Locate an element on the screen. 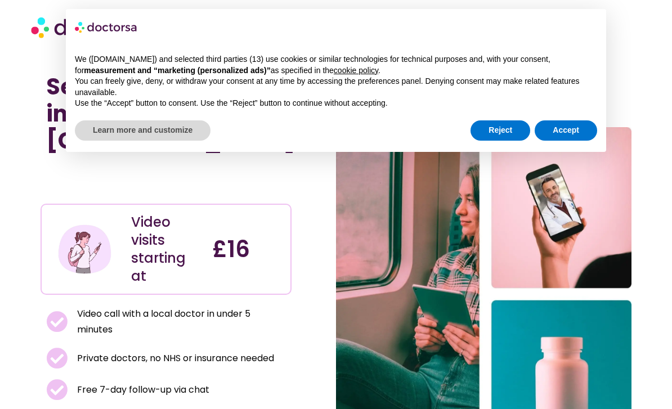 Image resolution: width=672 pixels, height=409 pixels. strong: measurement and “marketing (personalized ads)” is located at coordinates (177, 70).